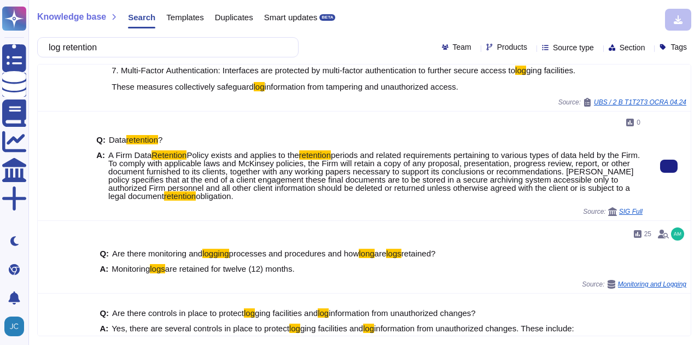 Image resolution: width=700 pixels, height=345 pixels. Describe the element at coordinates (169, 155) in the screenshot. I see `mark: Retention` at that location.